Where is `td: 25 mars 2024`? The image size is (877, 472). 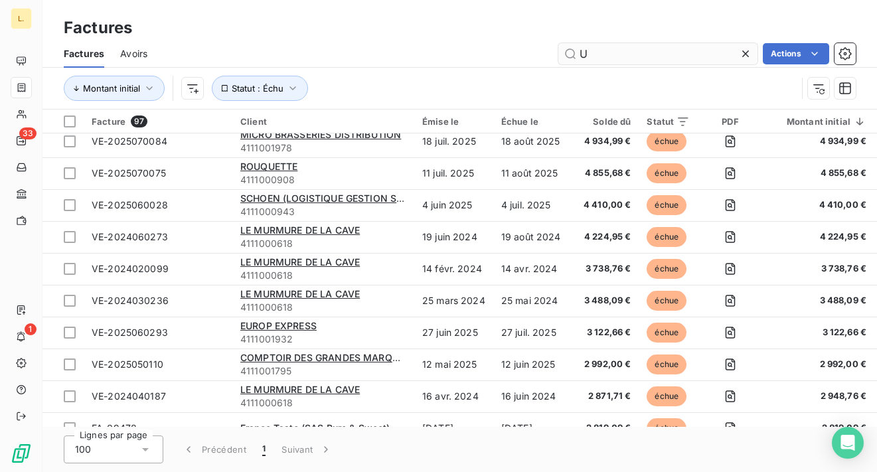
td: 25 mars 2024 is located at coordinates (453, 301).